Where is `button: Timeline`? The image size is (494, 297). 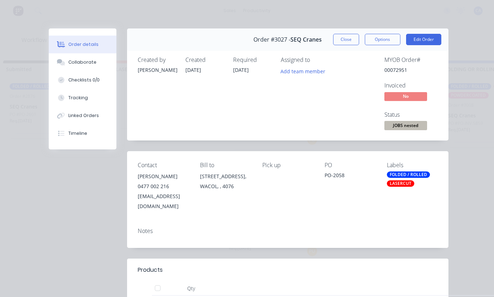
button: Timeline is located at coordinates (83, 133).